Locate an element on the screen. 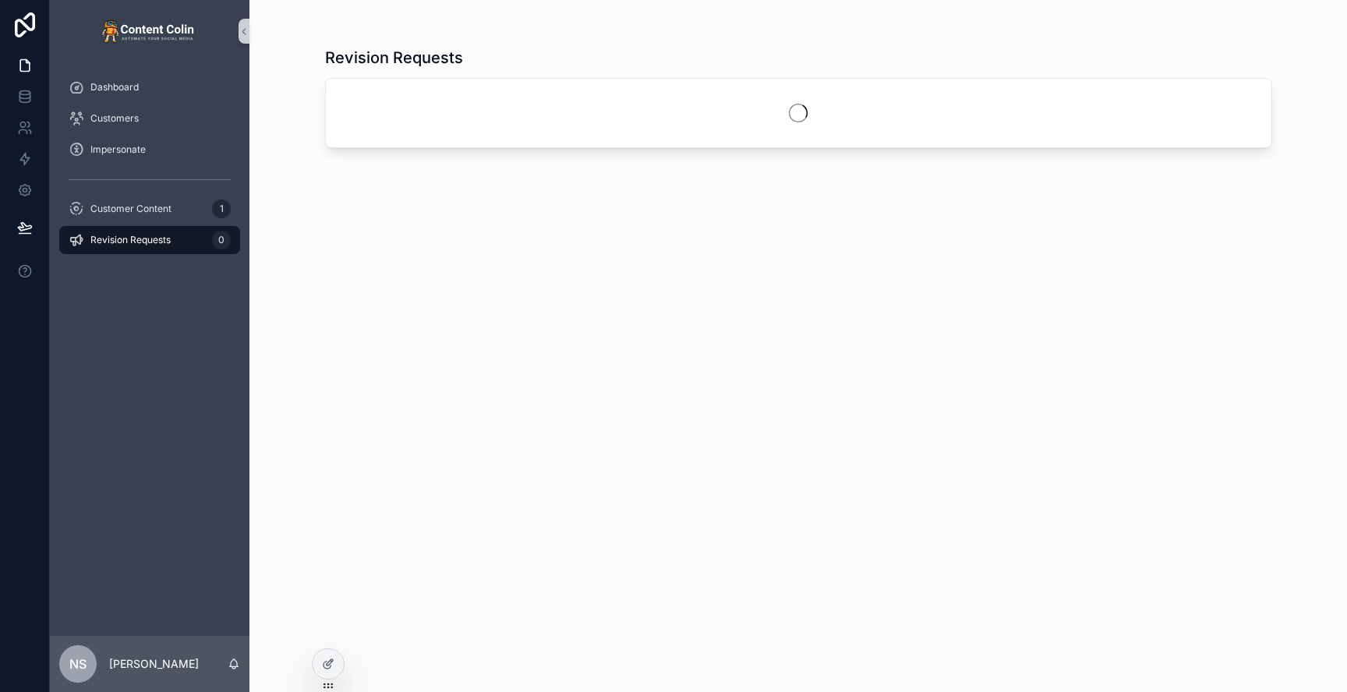 This screenshot has width=1347, height=692. a: Customers is located at coordinates (150, 118).